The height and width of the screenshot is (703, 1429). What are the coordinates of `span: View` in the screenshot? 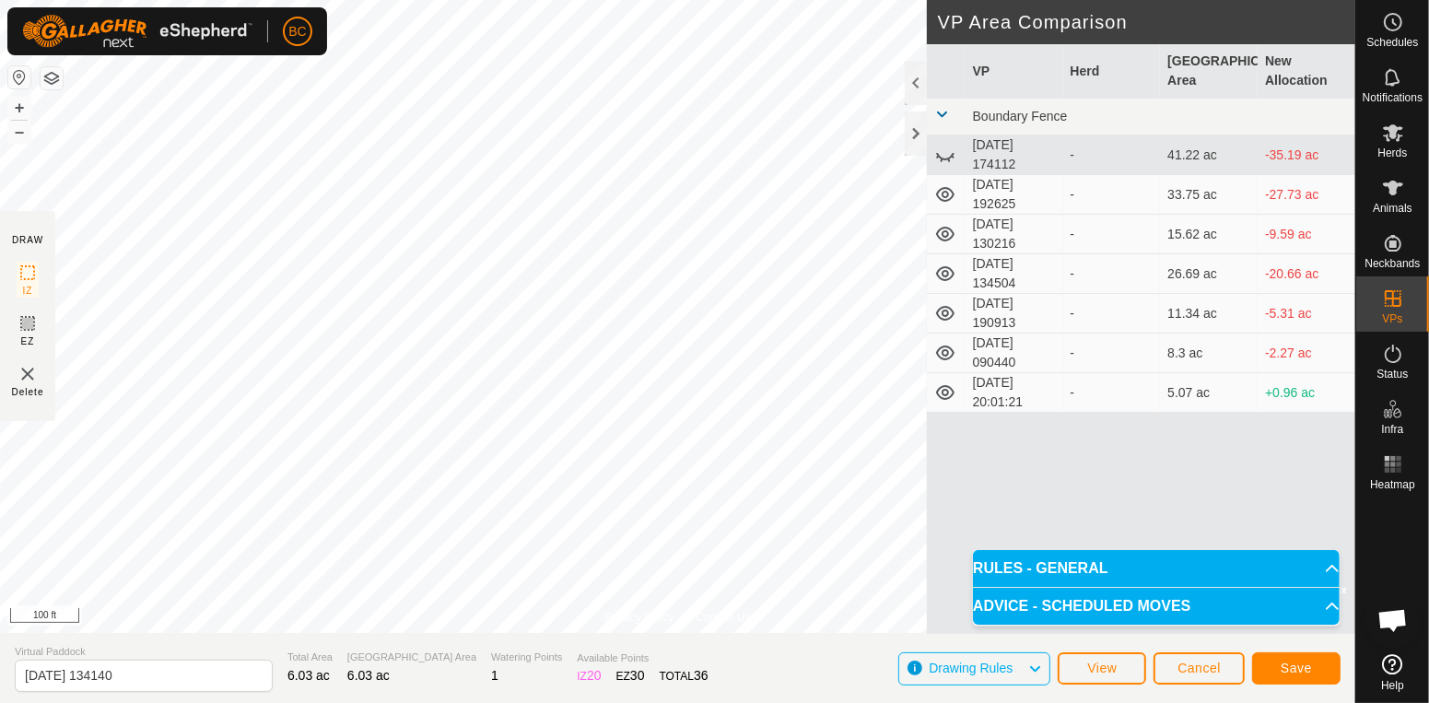 It's located at (1102, 668).